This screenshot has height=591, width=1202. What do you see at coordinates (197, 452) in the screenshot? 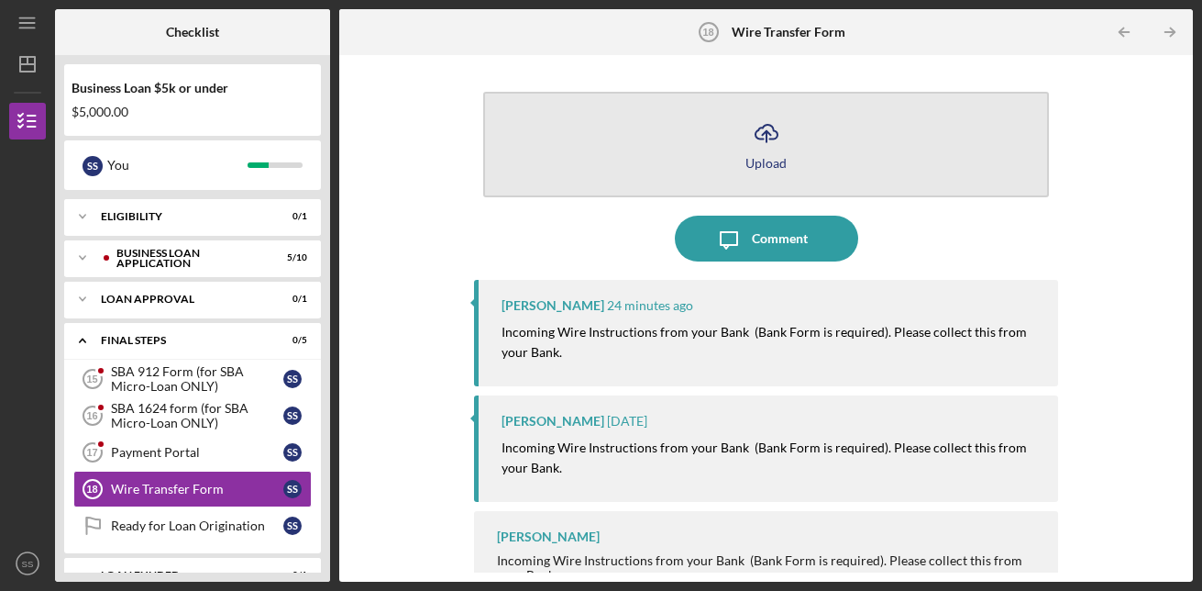
I see `div: Payment Portal` at bounding box center [197, 452].